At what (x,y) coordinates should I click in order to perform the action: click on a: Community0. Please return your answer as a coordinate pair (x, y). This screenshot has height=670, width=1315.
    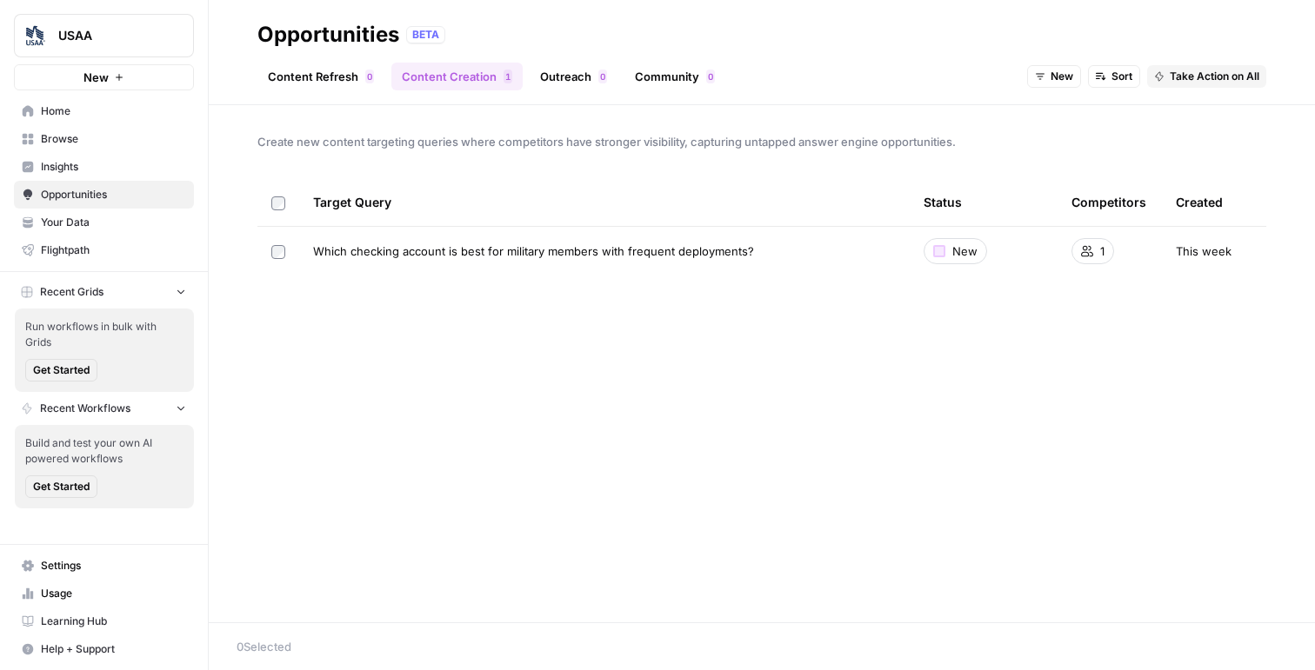
    Looking at the image, I should click on (675, 77).